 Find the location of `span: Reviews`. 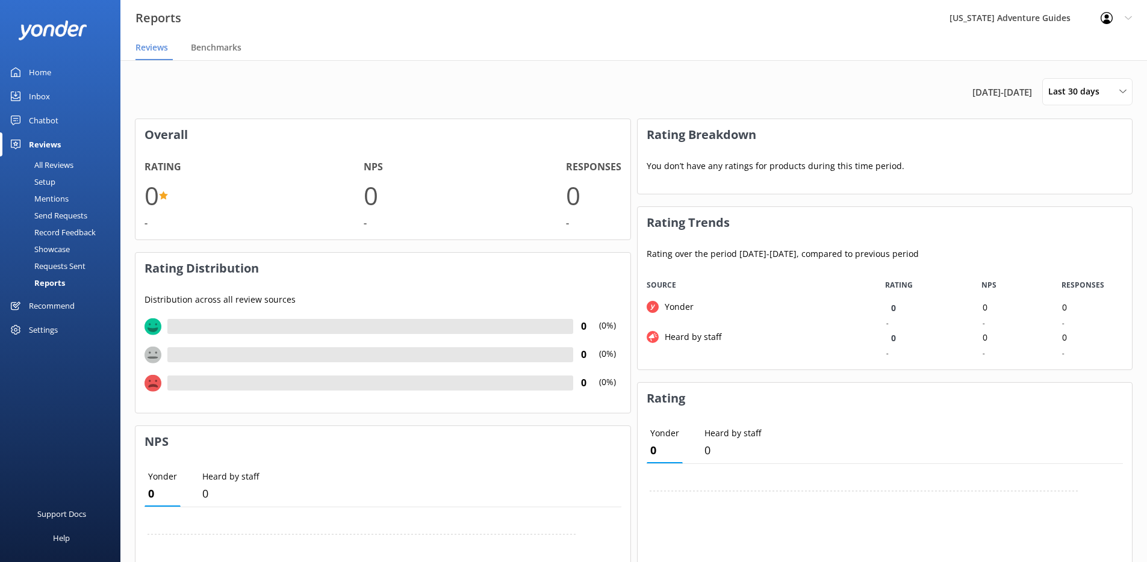

span: Reviews is located at coordinates (152, 48).